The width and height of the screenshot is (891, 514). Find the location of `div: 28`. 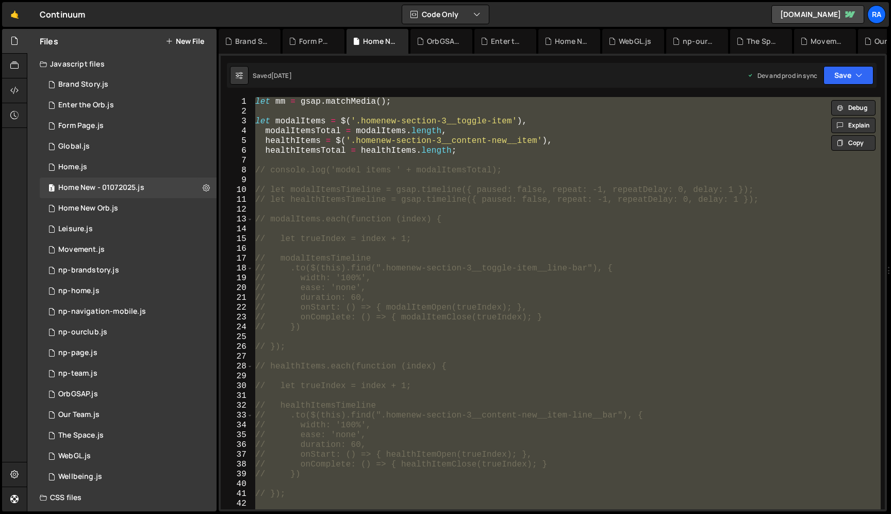

div: 28 is located at coordinates (237, 366).